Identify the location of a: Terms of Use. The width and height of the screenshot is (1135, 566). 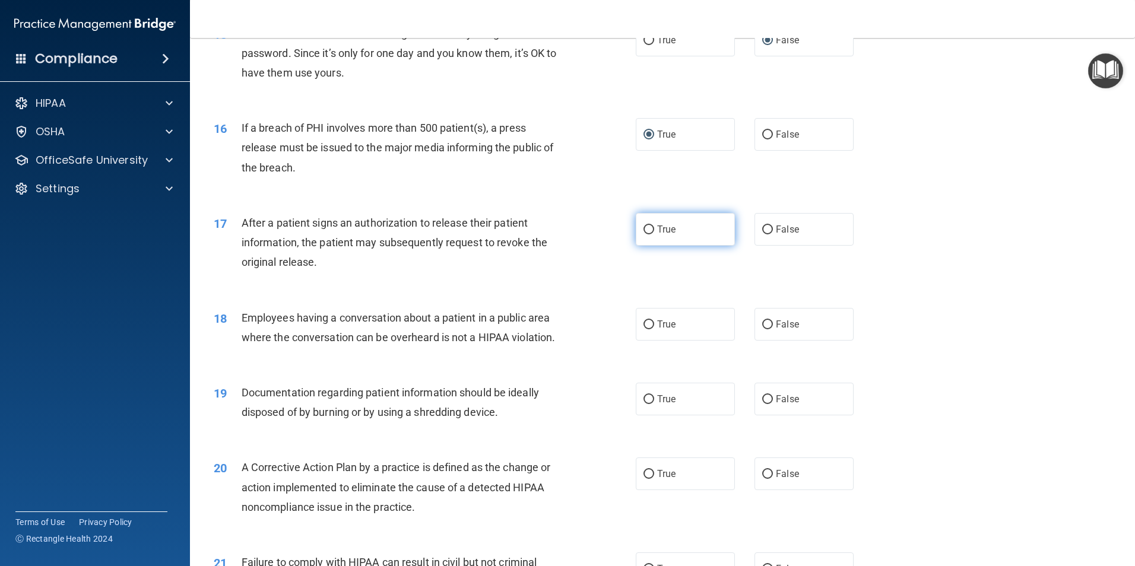
(40, 522).